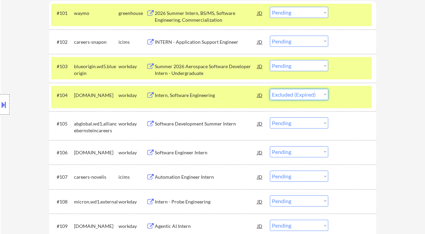 The image size is (425, 234). What do you see at coordinates (206, 202) in the screenshot?
I see `div: Intern - Probe Engineering` at bounding box center [206, 202].